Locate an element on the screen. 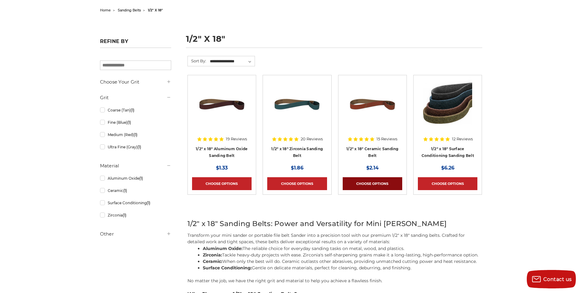 The image size is (582, 293). span: sanding belts is located at coordinates (129, 10).